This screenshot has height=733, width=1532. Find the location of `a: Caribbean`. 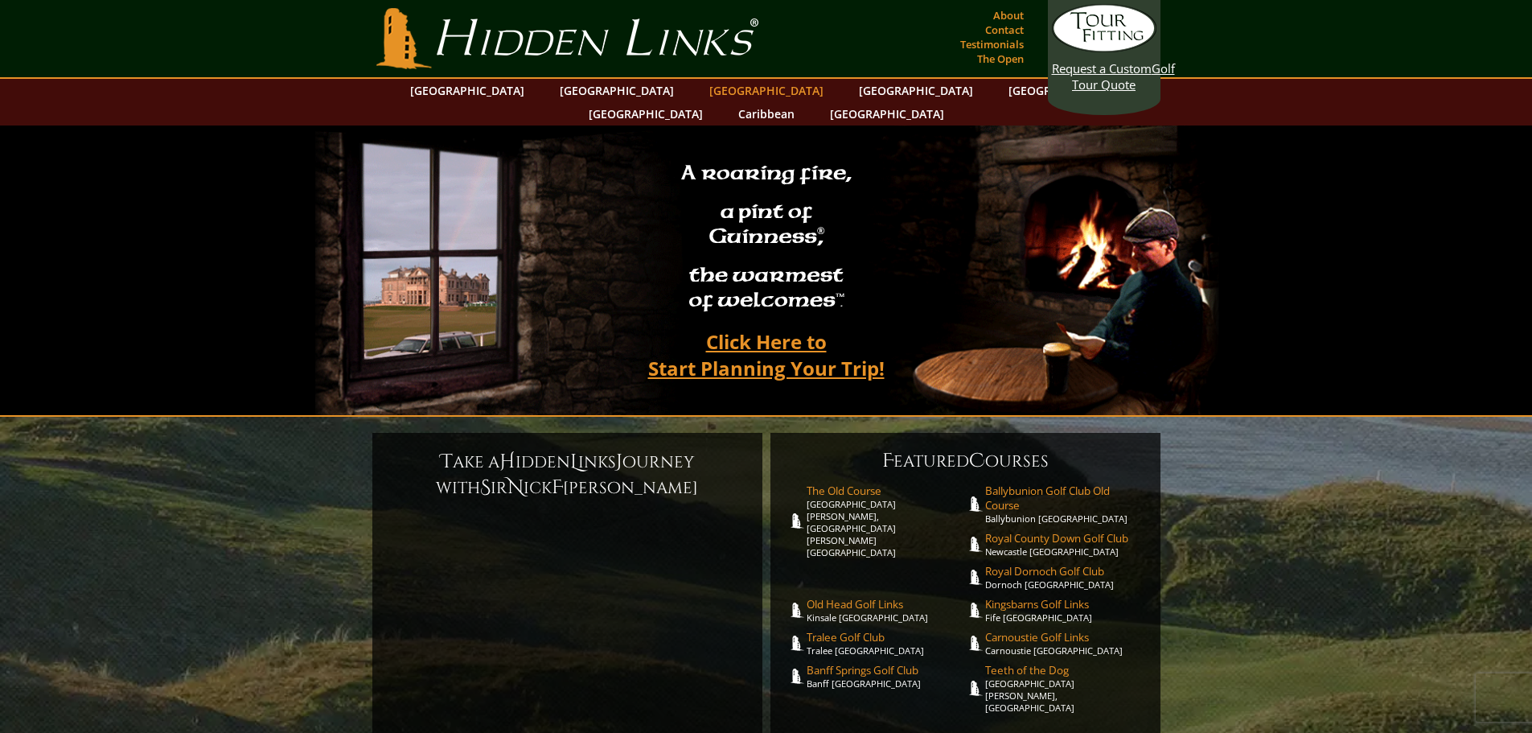

a: Caribbean is located at coordinates (767, 113).